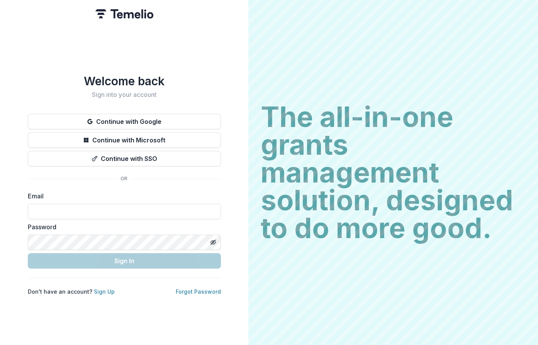 Image resolution: width=538 pixels, height=345 pixels. What do you see at coordinates (124, 122) in the screenshot?
I see `button: Continue with Google` at bounding box center [124, 122].